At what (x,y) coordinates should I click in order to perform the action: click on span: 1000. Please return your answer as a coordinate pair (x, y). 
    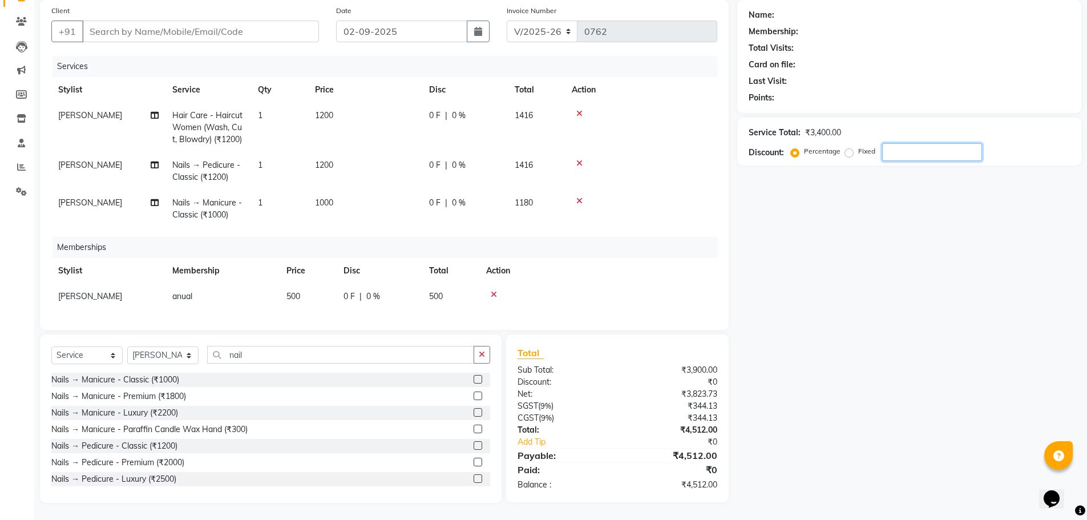
    Looking at the image, I should click on (324, 203).